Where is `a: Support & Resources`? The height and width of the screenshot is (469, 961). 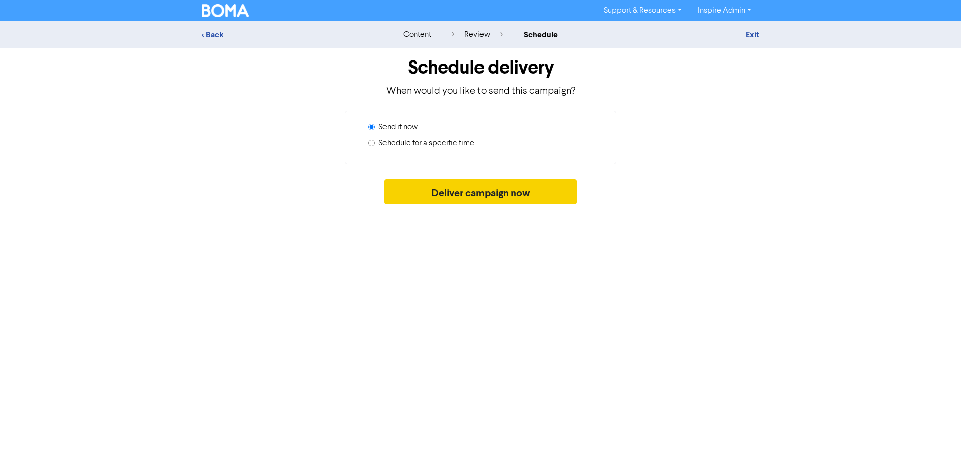
a: Support & Resources is located at coordinates (642, 11).